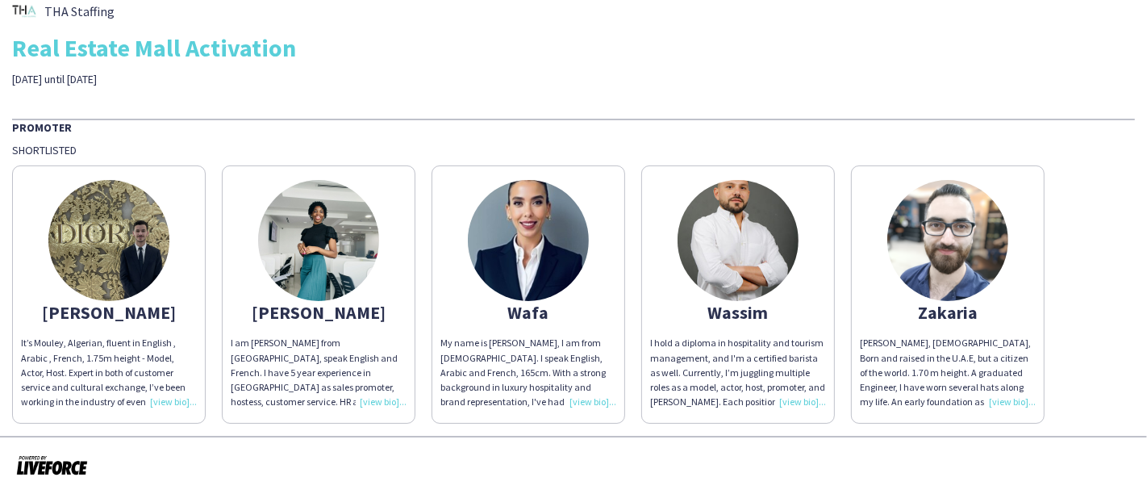 The image size is (1147, 494). What do you see at coordinates (738, 372) in the screenshot?
I see `div: I hold a diploma in hospitality and tourism management, and I'm a certified barista as well. Curr...` at bounding box center [738, 372].